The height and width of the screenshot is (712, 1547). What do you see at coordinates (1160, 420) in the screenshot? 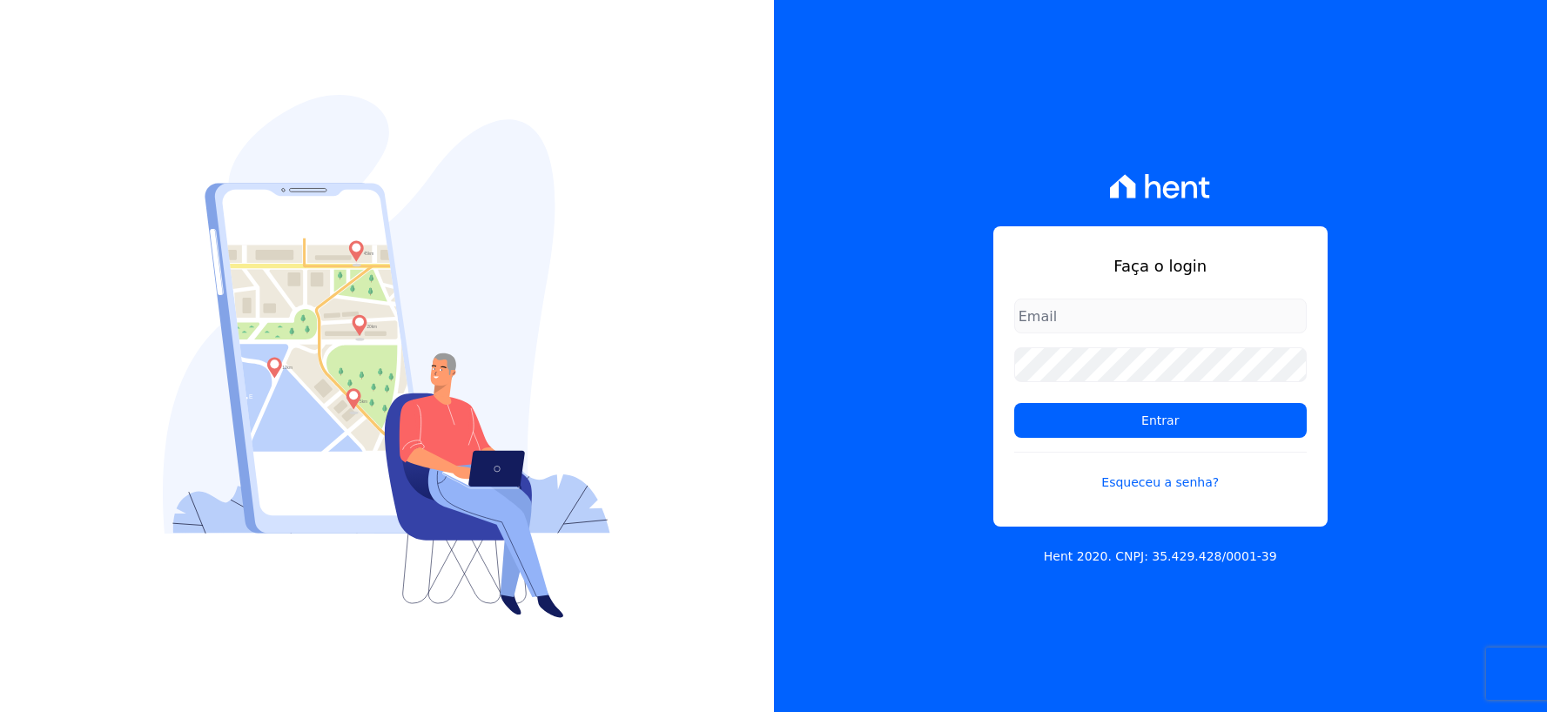
I see `input: Entrar` at bounding box center [1160, 420].